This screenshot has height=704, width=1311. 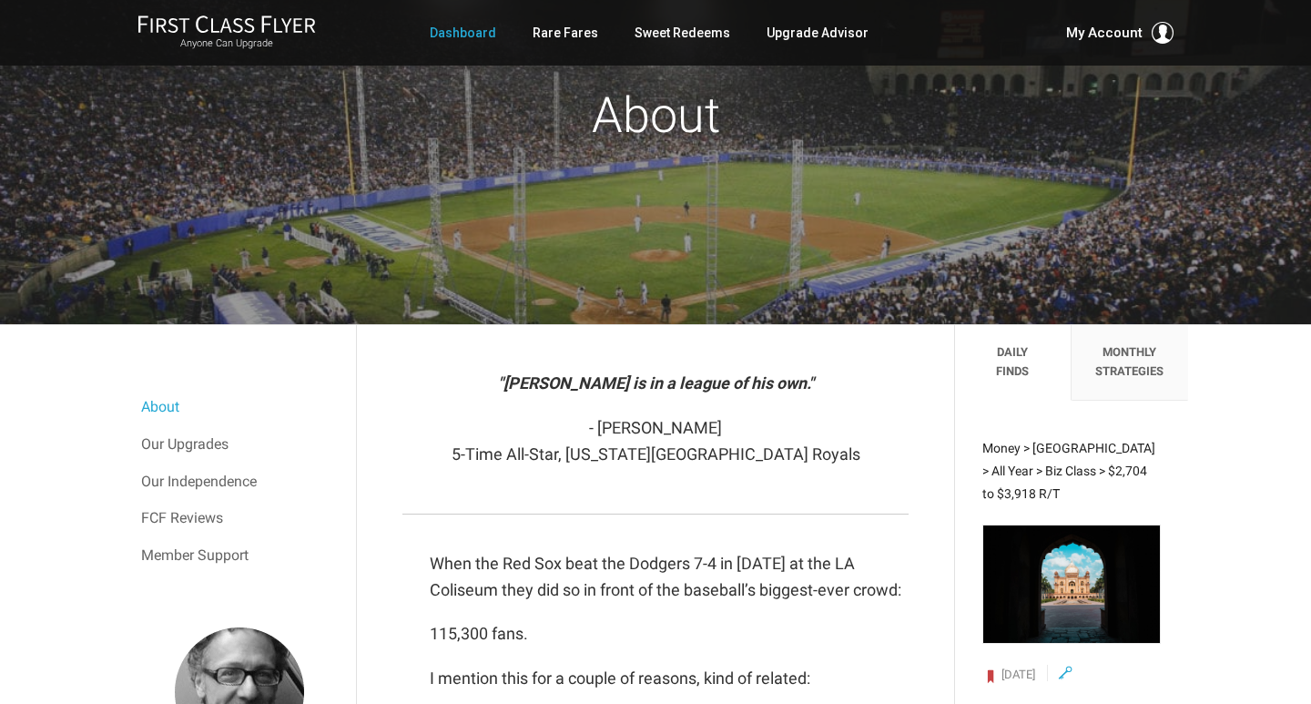 What do you see at coordinates (566, 33) in the screenshot?
I see `a: Rare Fares` at bounding box center [566, 33].